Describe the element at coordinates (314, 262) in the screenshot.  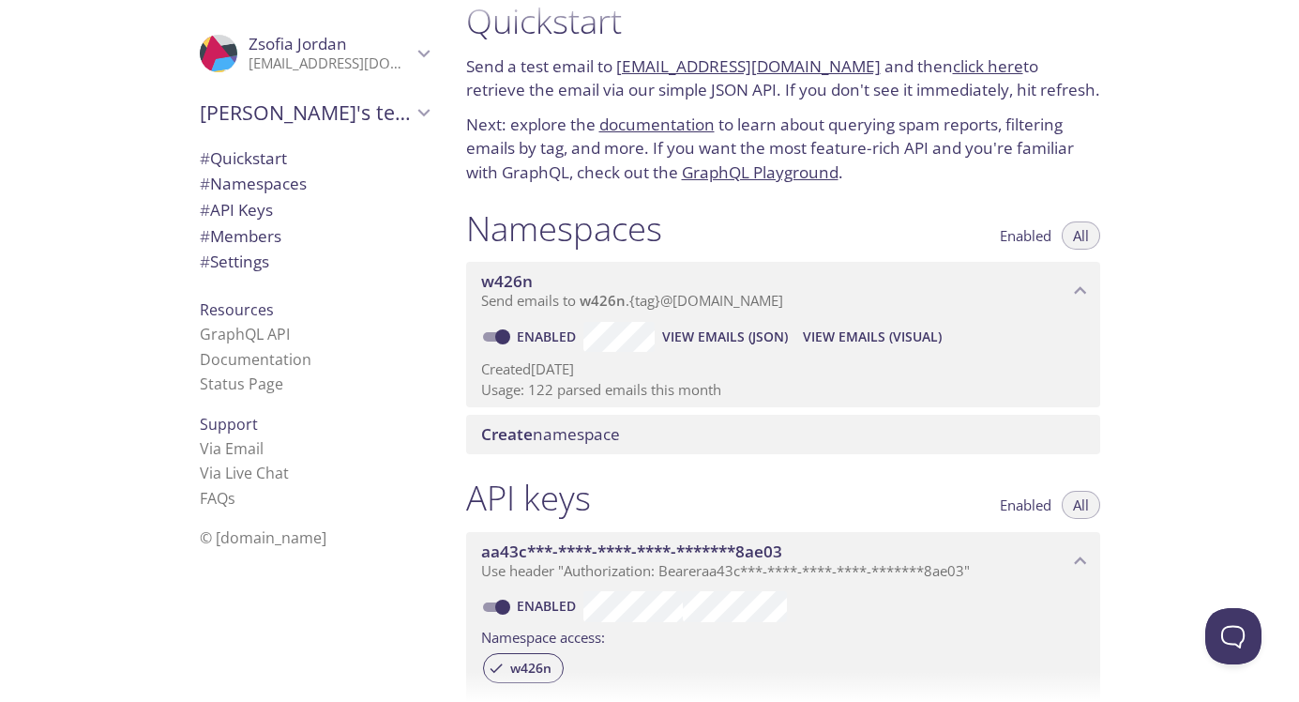
I see `div: Team Settings` at that location.